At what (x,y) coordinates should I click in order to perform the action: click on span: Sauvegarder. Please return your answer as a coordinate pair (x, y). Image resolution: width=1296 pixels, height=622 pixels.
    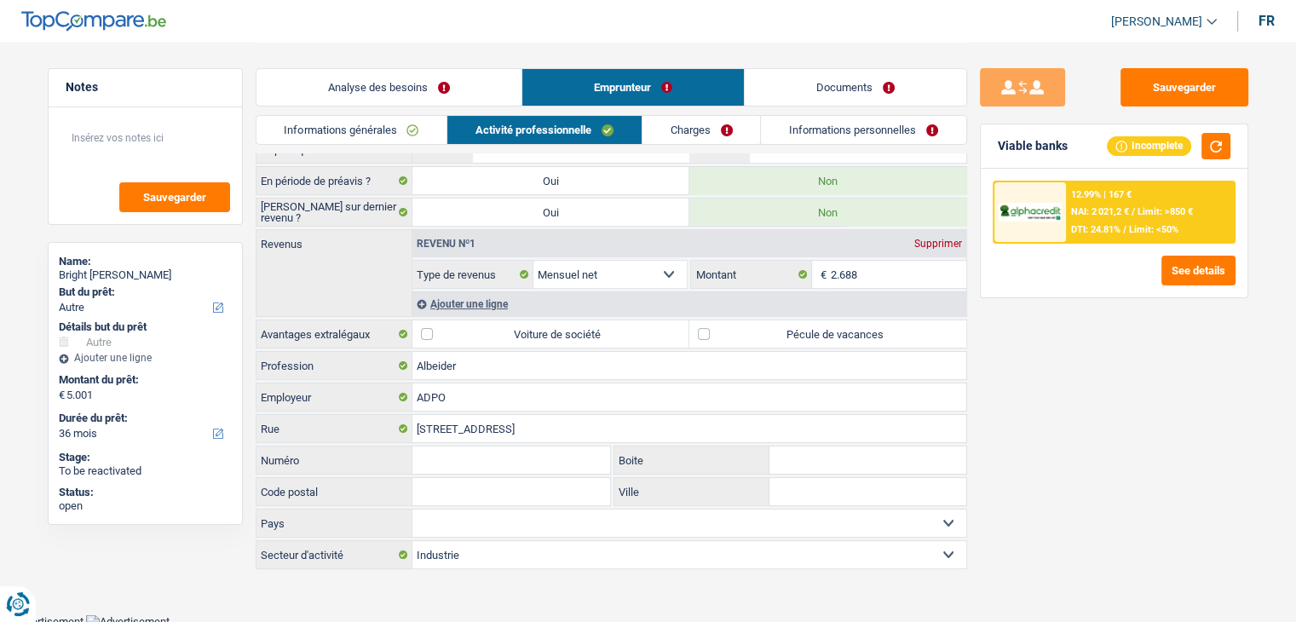
    Looking at the image, I should click on (175, 197).